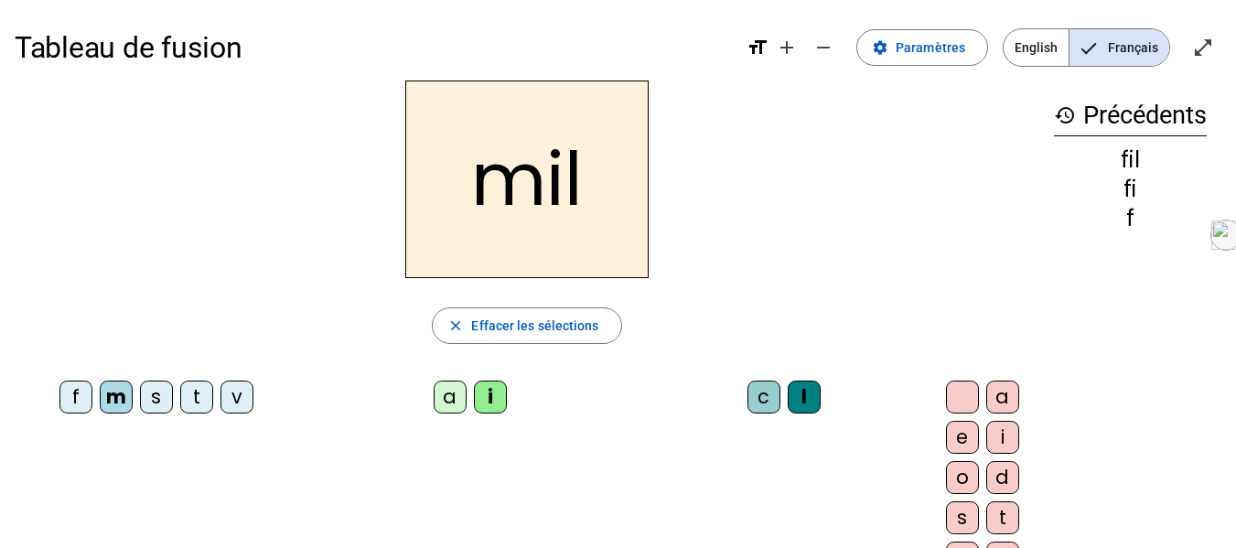 The image size is (1236, 548). What do you see at coordinates (527, 179) in the screenshot?
I see `h2: mil` at bounding box center [527, 179].